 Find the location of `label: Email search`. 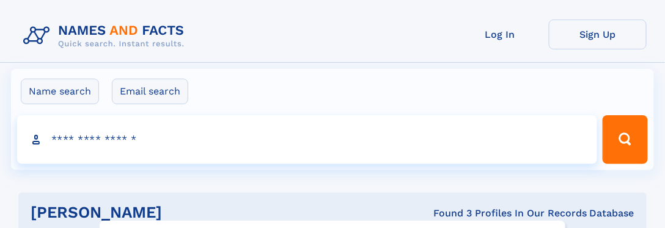

label: Email search is located at coordinates (150, 92).